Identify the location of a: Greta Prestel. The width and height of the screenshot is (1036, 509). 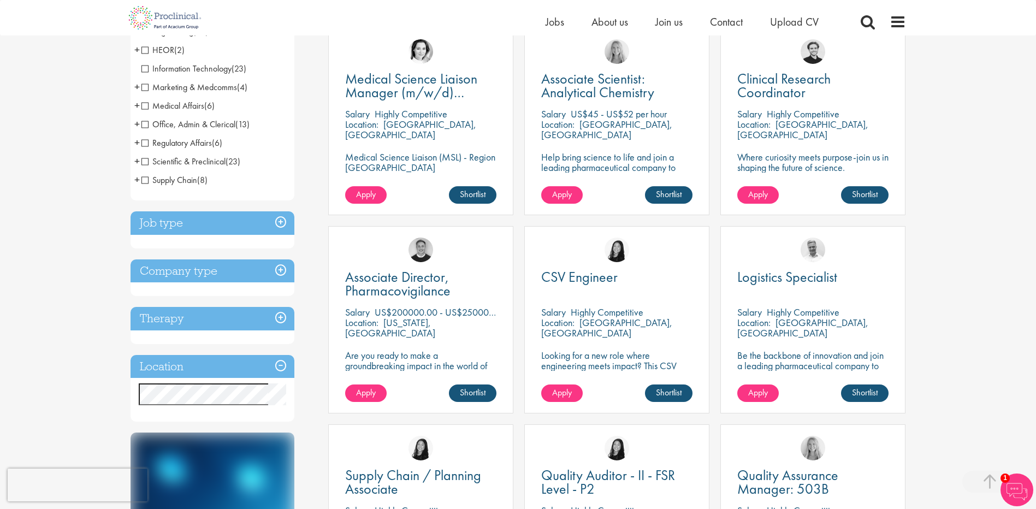
(421, 51).